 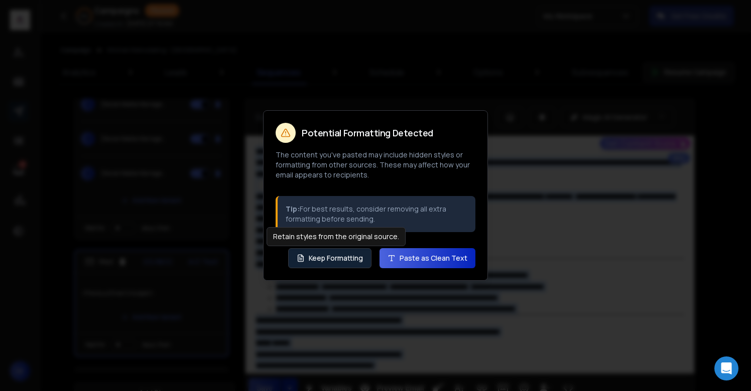 What do you see at coordinates (376, 214) in the screenshot?
I see `p: For best results, consider removing all extra formatting before sending.` at bounding box center [376, 214].